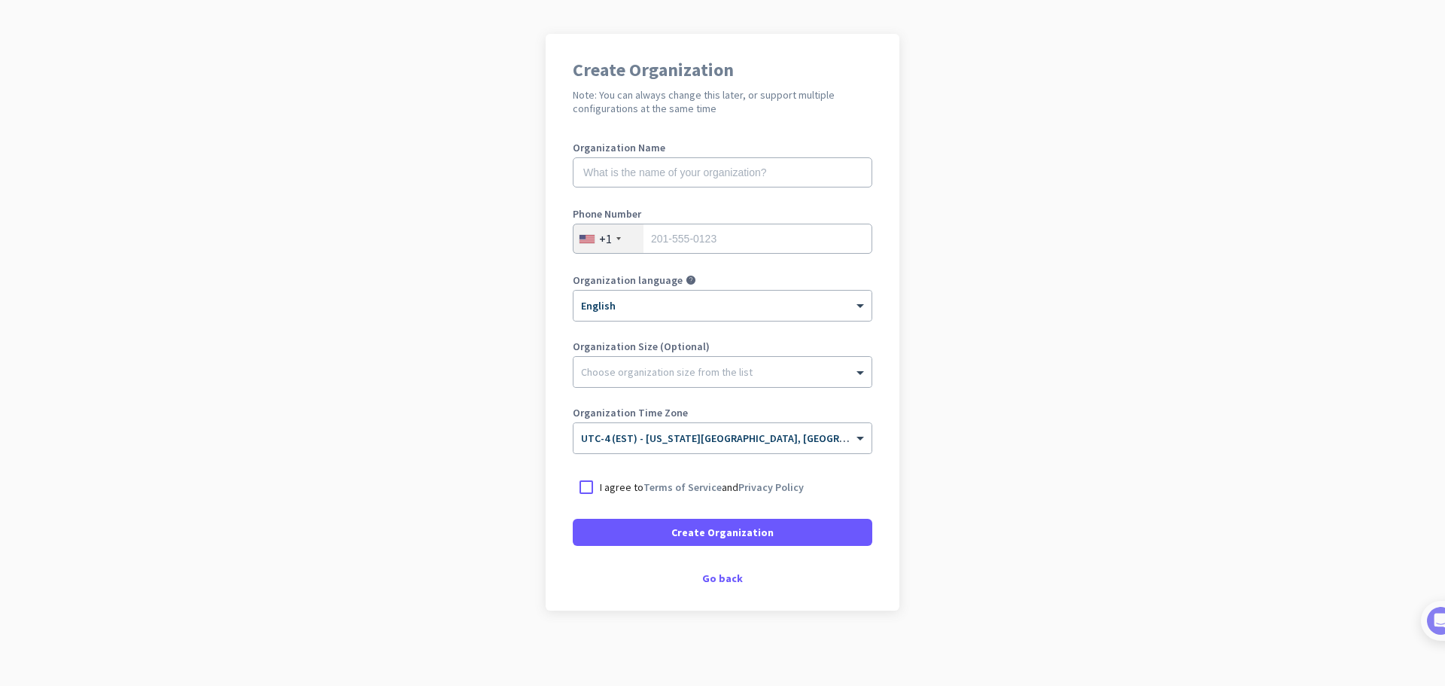 The width and height of the screenshot is (1445, 686). Describe the element at coordinates (723, 346) in the screenshot. I see `label: Organization Size (Optional)` at that location.